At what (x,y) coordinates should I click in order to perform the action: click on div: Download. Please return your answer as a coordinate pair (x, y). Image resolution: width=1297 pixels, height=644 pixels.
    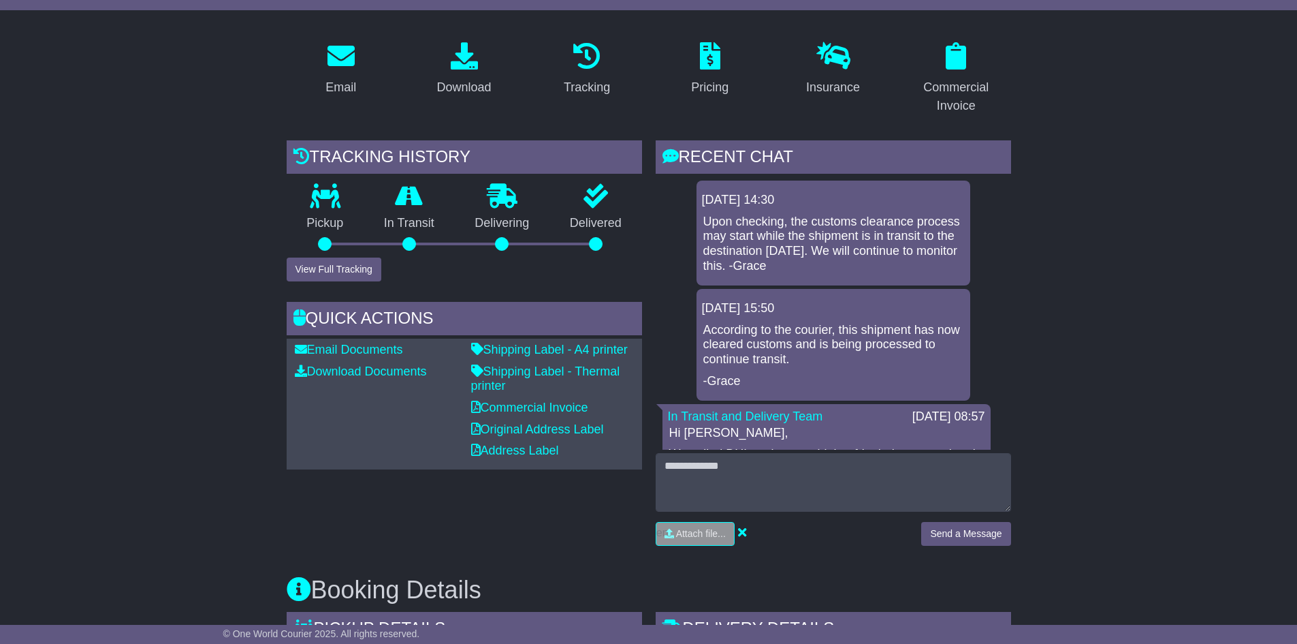
    Looking at the image, I should click on (464, 87).